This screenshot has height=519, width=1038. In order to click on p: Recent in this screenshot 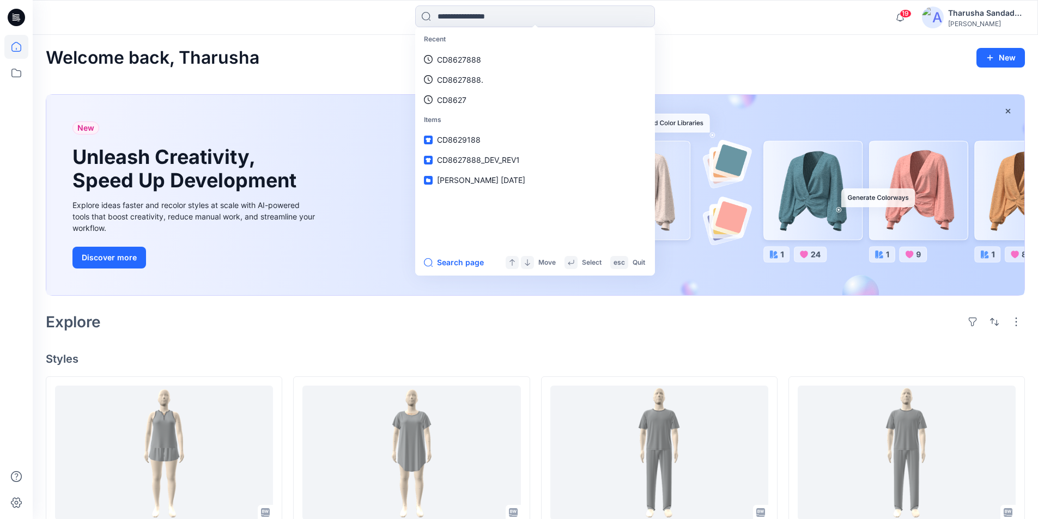, I will do `click(535, 39)`.